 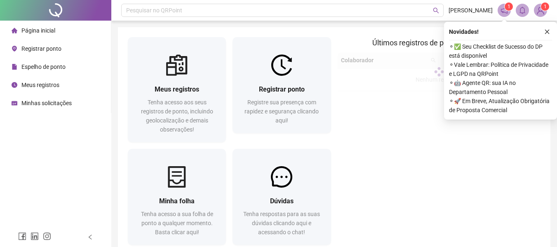 What do you see at coordinates (14, 30) in the screenshot?
I see `span: home` at bounding box center [14, 30].